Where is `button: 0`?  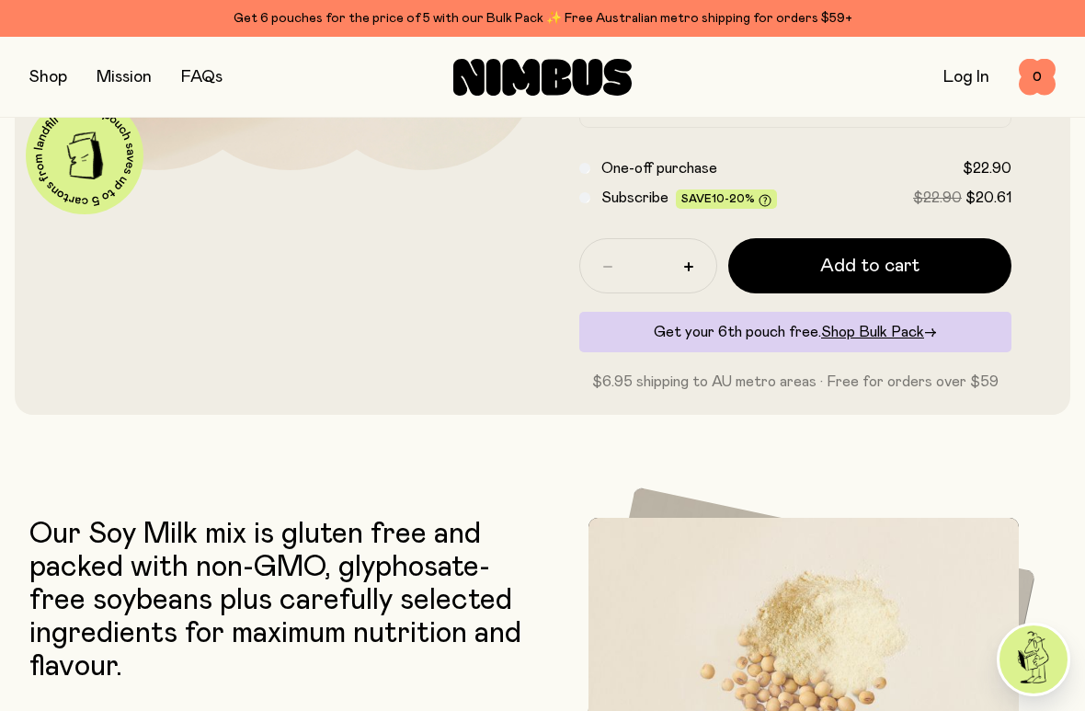 button: 0 is located at coordinates (1037, 77).